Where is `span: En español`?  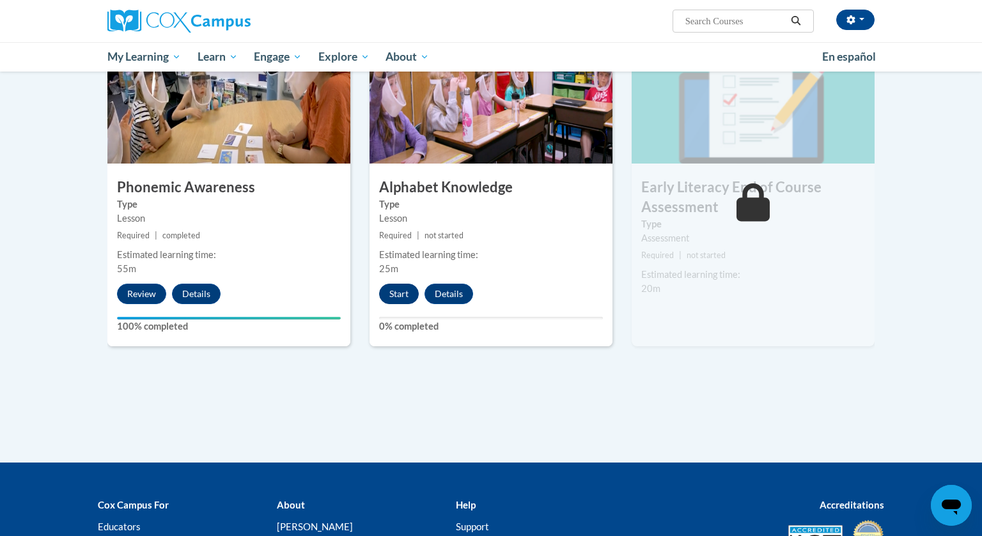
span: En español is located at coordinates (849, 56).